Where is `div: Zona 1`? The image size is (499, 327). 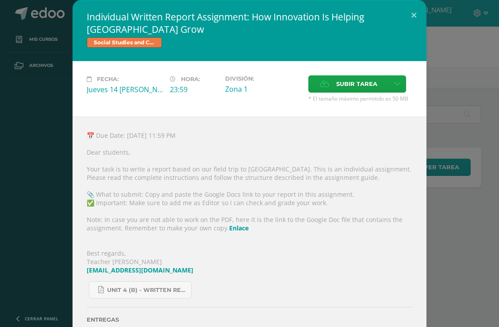
div: Zona 1 is located at coordinates (263, 89).